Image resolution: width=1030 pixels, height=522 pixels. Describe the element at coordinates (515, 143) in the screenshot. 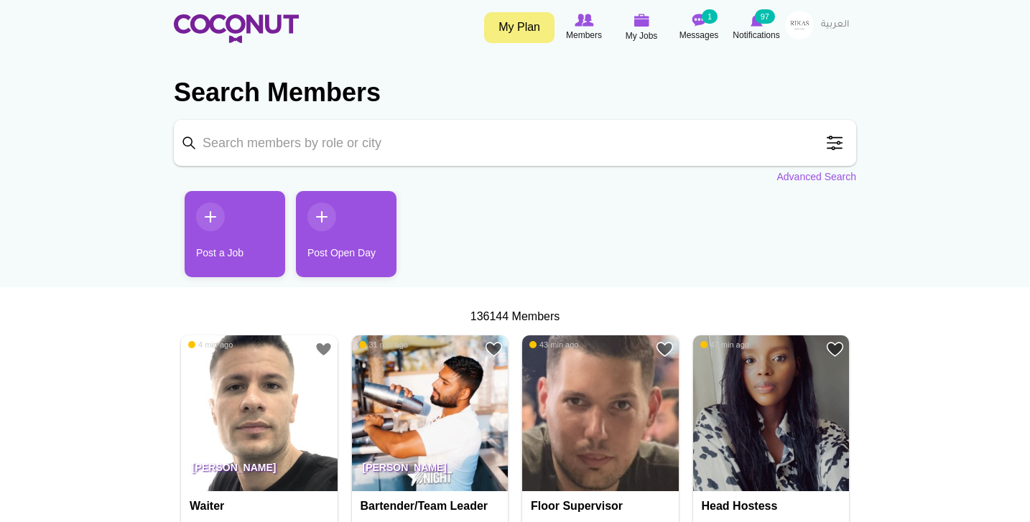

I see `input: Search members by role or city` at that location.